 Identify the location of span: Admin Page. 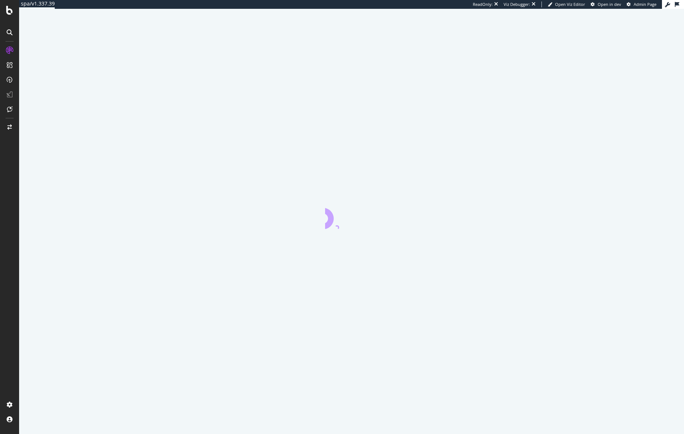
(645, 4).